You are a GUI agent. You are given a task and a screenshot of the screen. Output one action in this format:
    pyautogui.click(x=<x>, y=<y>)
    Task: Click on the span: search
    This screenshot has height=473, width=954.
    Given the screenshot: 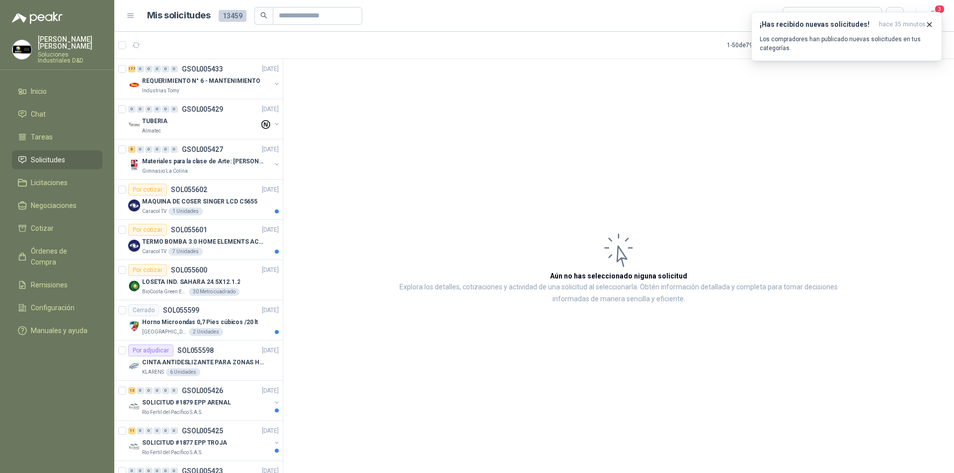 What is the action you would take?
    pyautogui.click(x=264, y=15)
    